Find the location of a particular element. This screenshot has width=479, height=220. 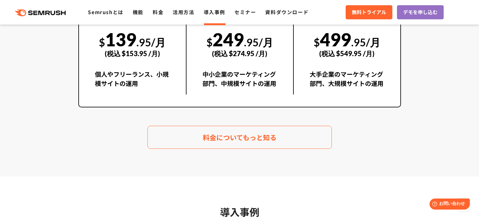

span: お問い合わせ is located at coordinates (28, 8).